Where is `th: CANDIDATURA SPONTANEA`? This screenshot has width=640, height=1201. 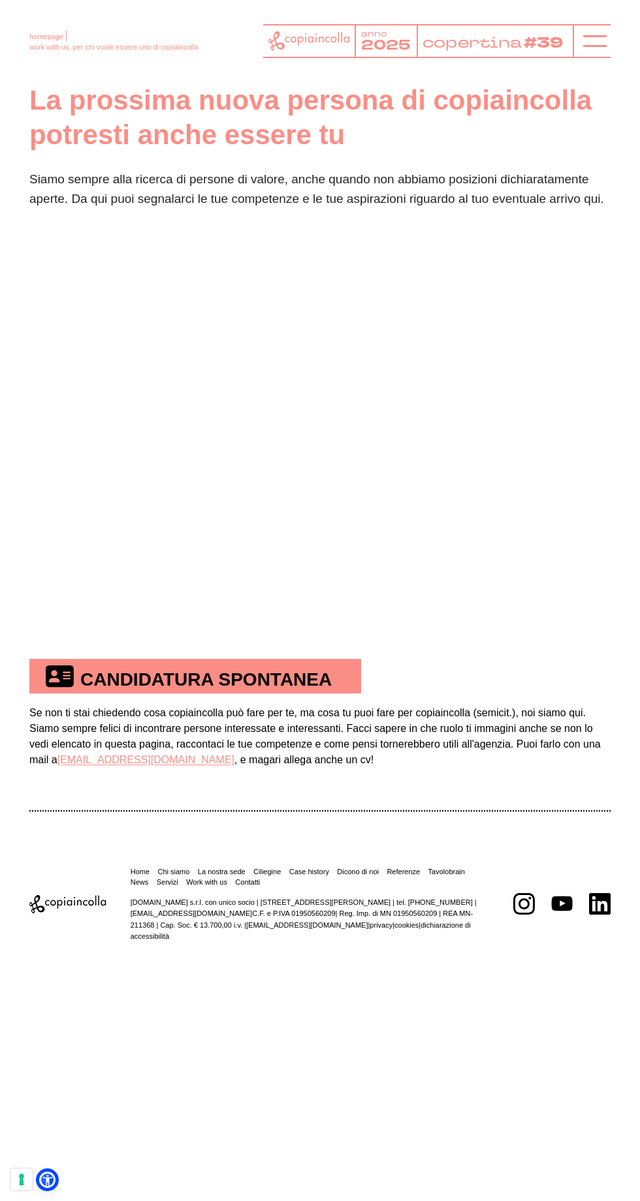
th: CANDIDATURA SPONTANEA is located at coordinates (195, 676).